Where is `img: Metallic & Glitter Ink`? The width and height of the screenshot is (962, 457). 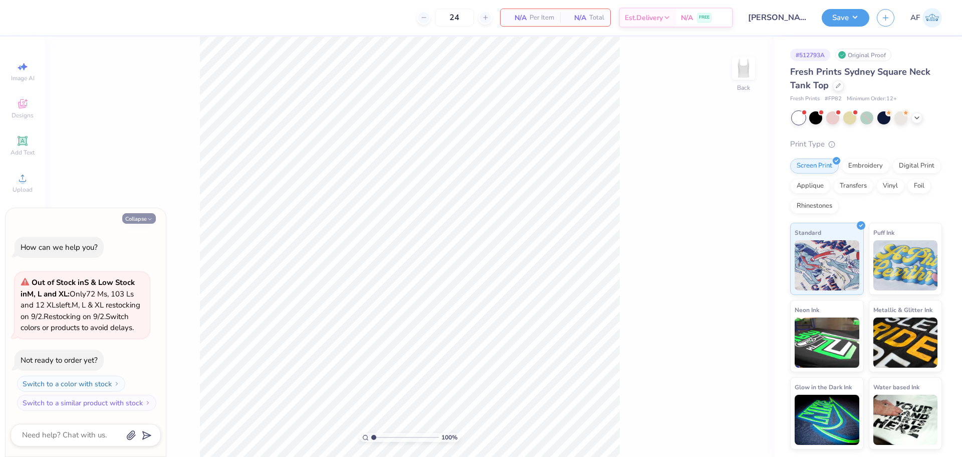
img: Metallic & Glitter Ink is located at coordinates (906, 342).